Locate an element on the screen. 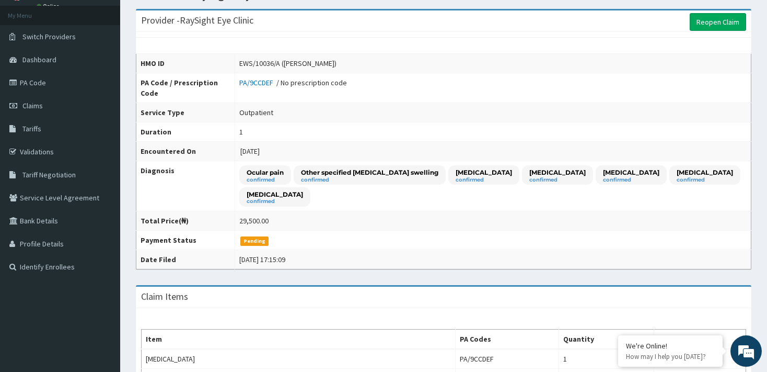 The width and height of the screenshot is (767, 372). a: Reopen Claim is located at coordinates (718, 22).